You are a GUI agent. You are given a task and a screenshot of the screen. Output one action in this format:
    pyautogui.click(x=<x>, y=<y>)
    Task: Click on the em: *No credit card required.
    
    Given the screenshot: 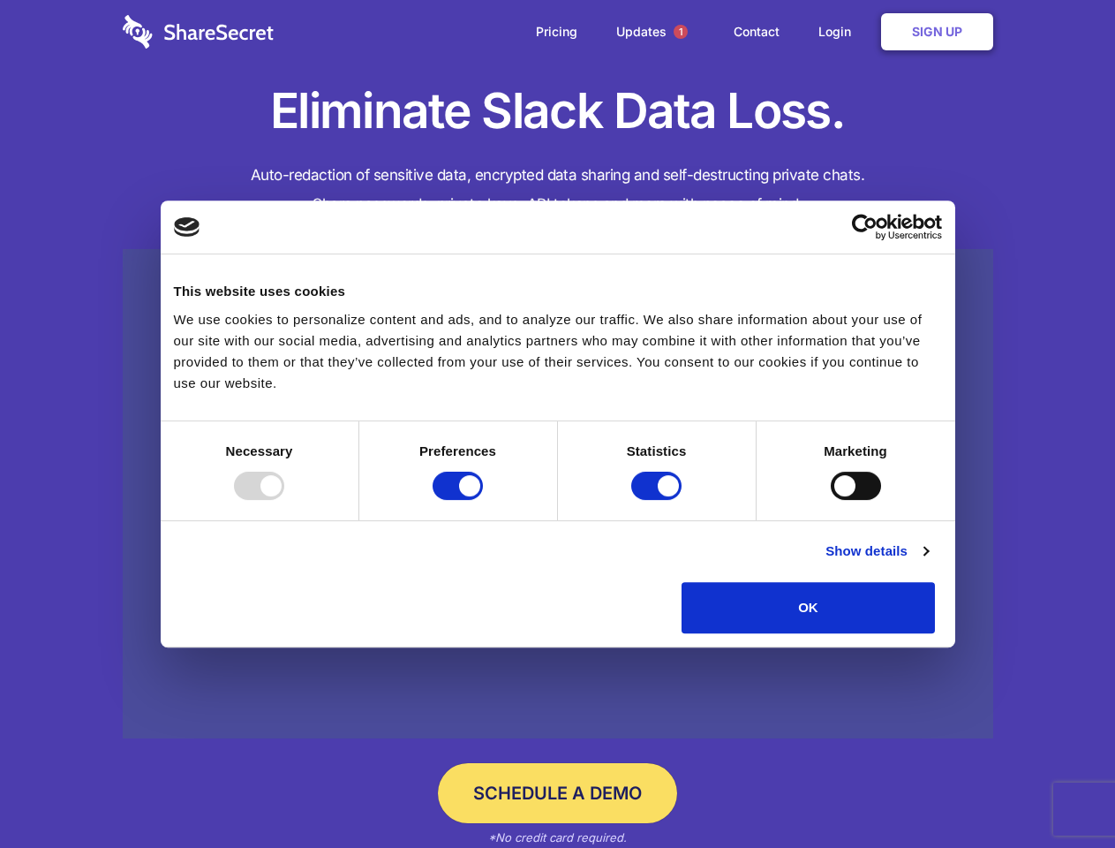 What is the action you would take?
    pyautogui.click(x=557, y=837)
    